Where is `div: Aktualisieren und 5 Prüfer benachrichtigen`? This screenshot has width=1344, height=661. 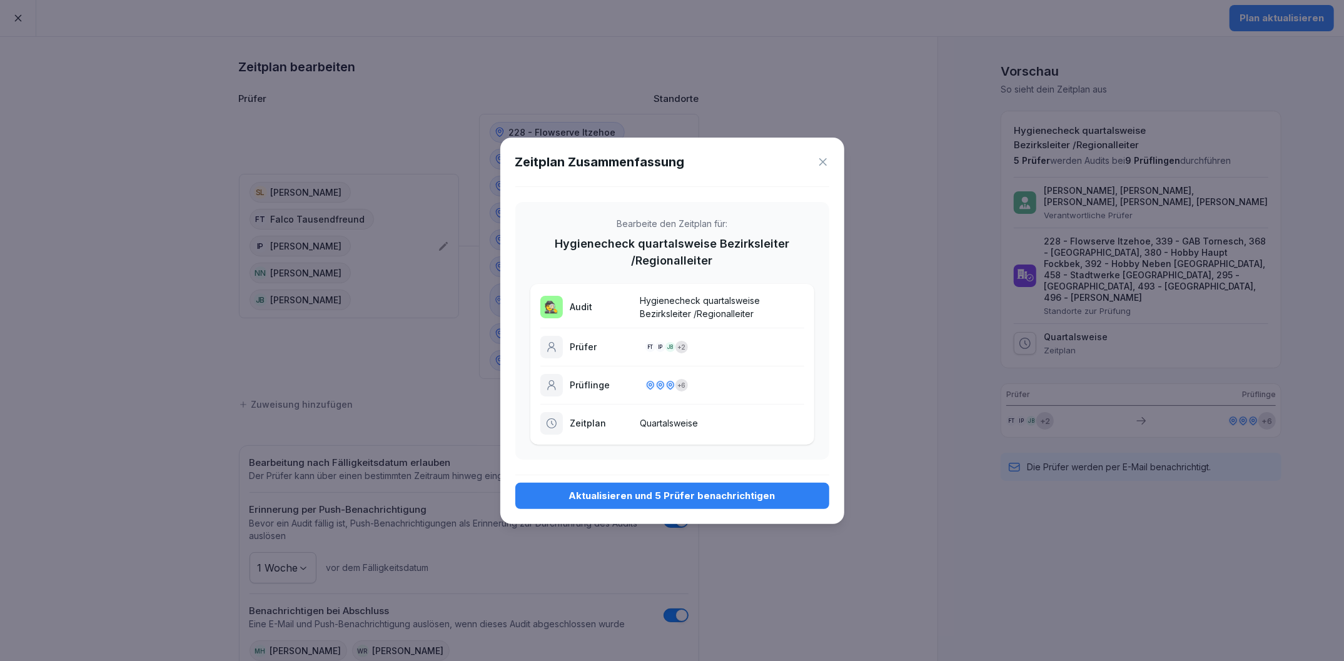
div: Aktualisieren und 5 Prüfer benachrichtigen is located at coordinates (672, 496).